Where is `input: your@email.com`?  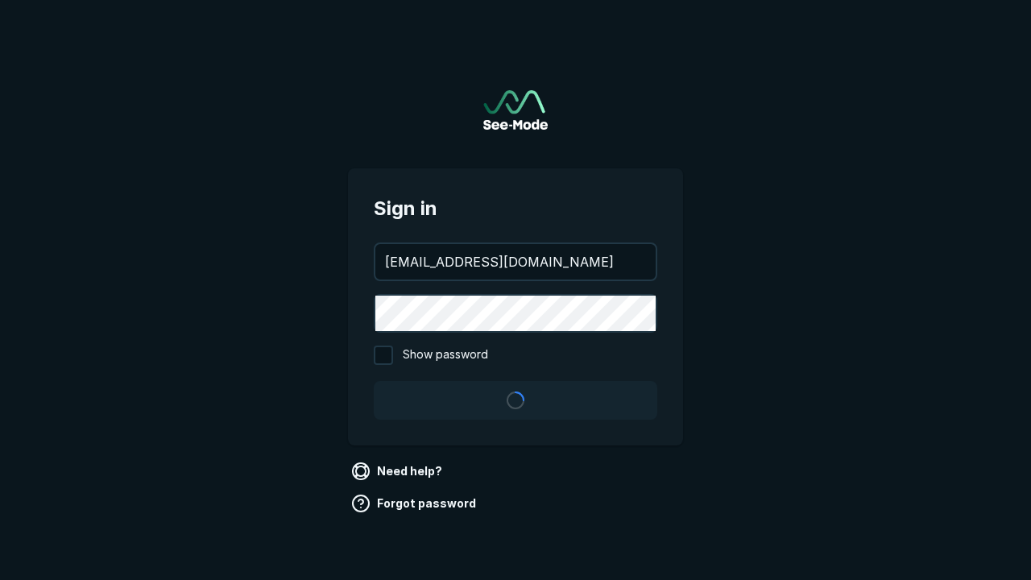 input: your@email.com is located at coordinates (515, 262).